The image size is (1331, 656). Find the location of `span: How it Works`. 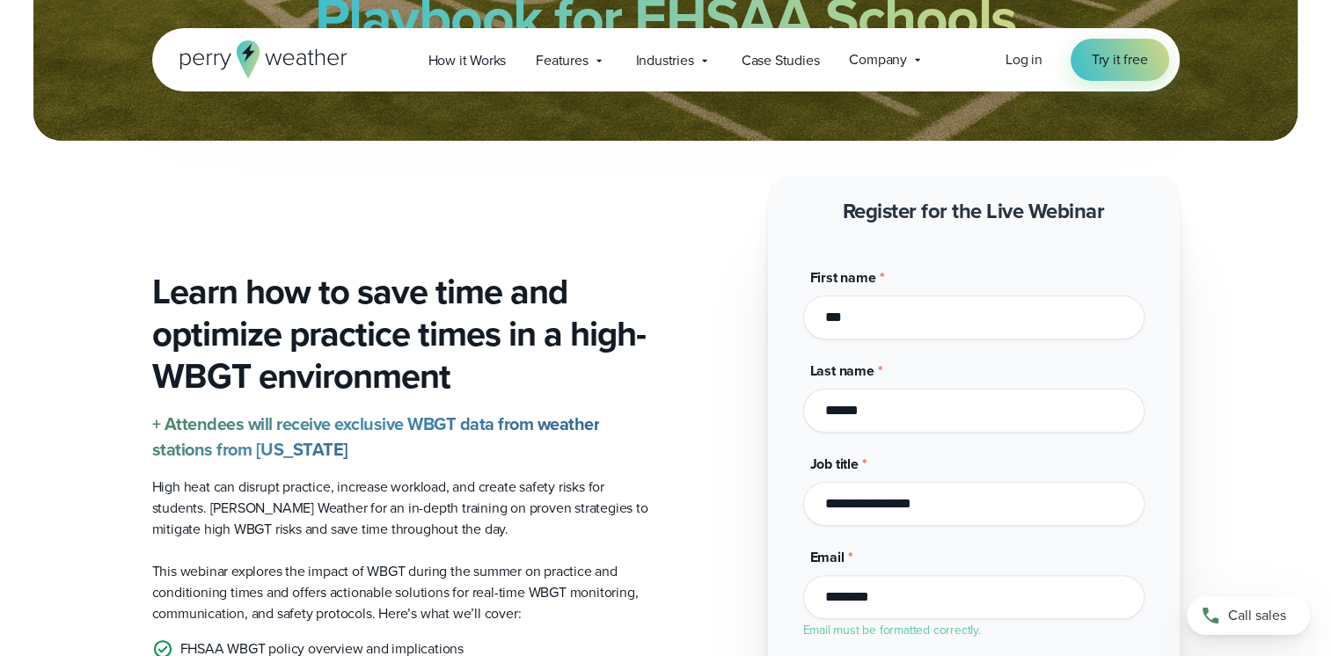

span: How it Works is located at coordinates (467, 61).